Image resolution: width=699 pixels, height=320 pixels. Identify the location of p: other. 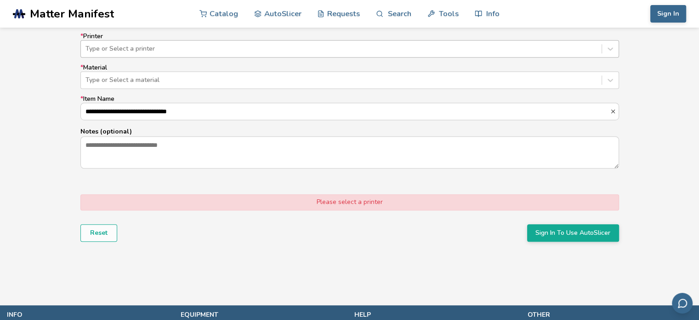
(610, 314).